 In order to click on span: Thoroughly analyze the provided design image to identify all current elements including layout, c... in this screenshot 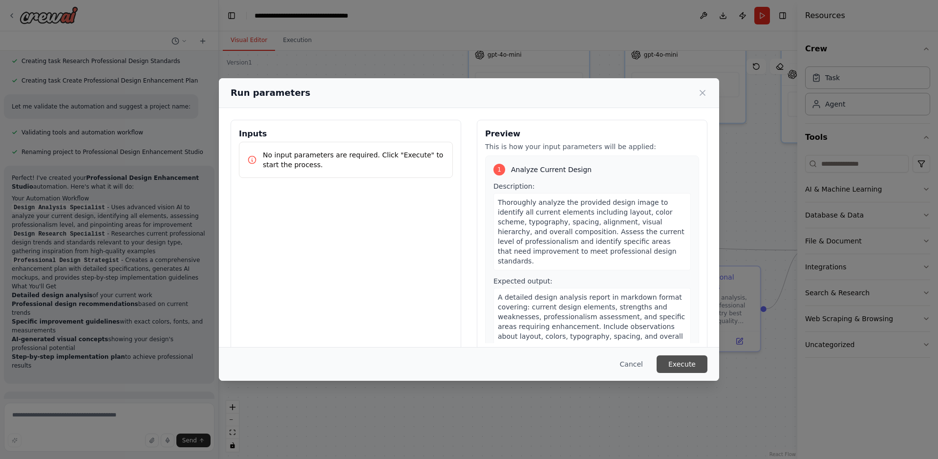, I will do `click(591, 232)`.